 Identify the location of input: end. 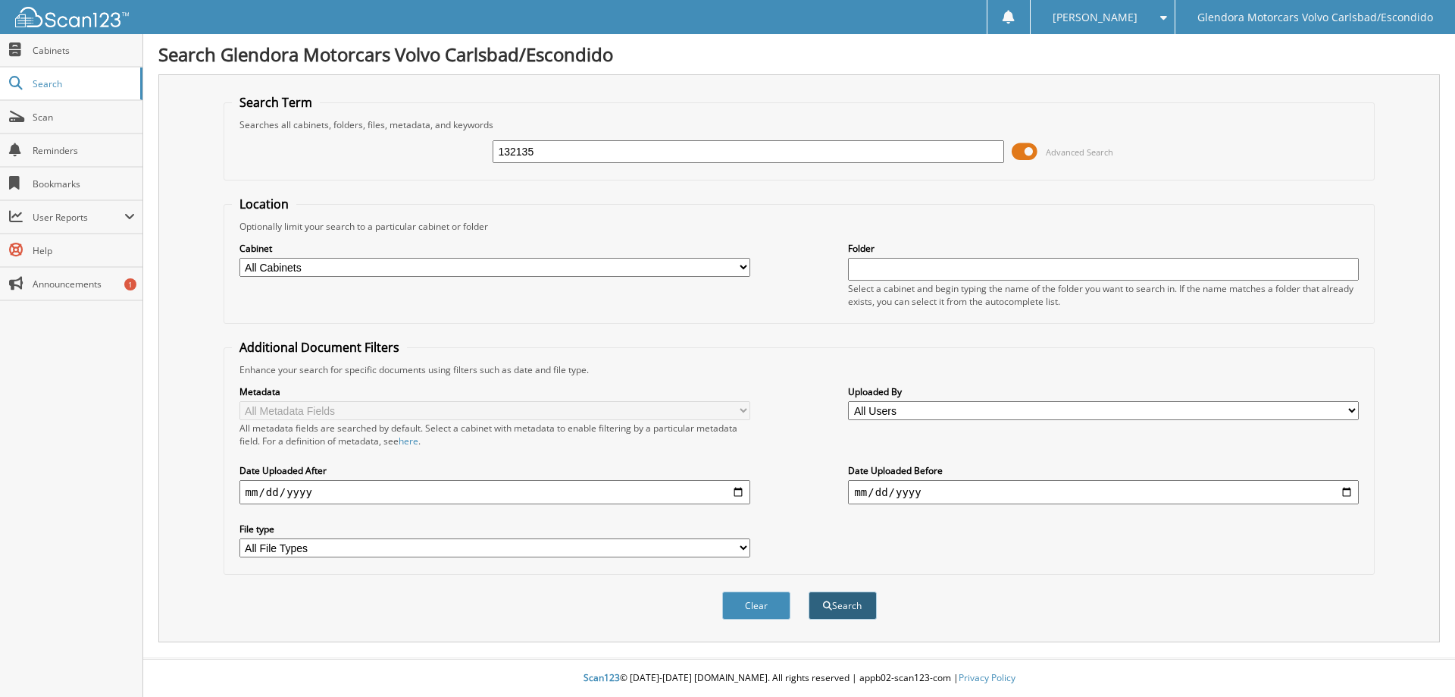
(1104, 492).